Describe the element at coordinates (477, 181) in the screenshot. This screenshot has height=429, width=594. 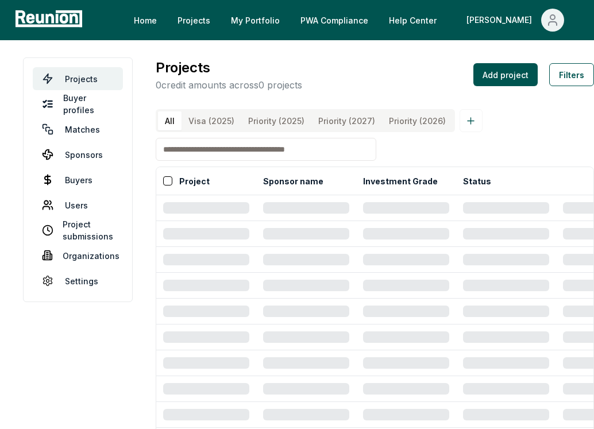
I see `button: Status` at that location.